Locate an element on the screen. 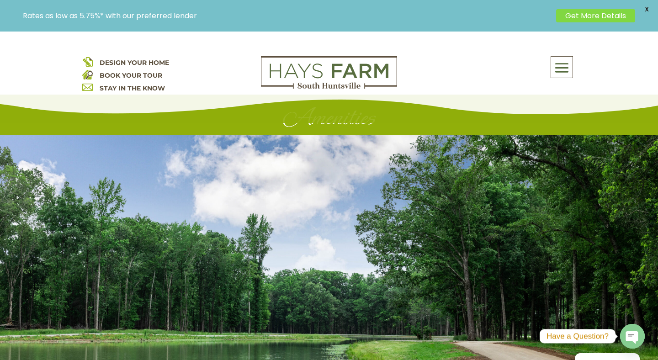  span: DESIGN YOUR HOME is located at coordinates (134, 63).